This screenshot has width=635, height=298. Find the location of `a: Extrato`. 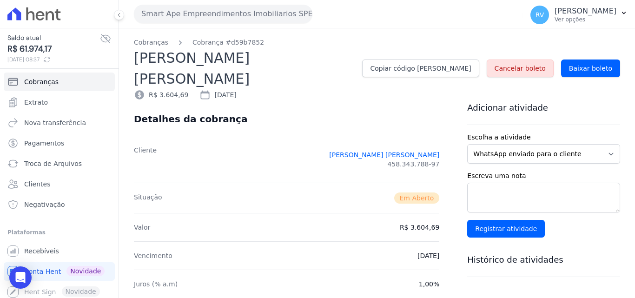

a: Extrato is located at coordinates (59, 102).